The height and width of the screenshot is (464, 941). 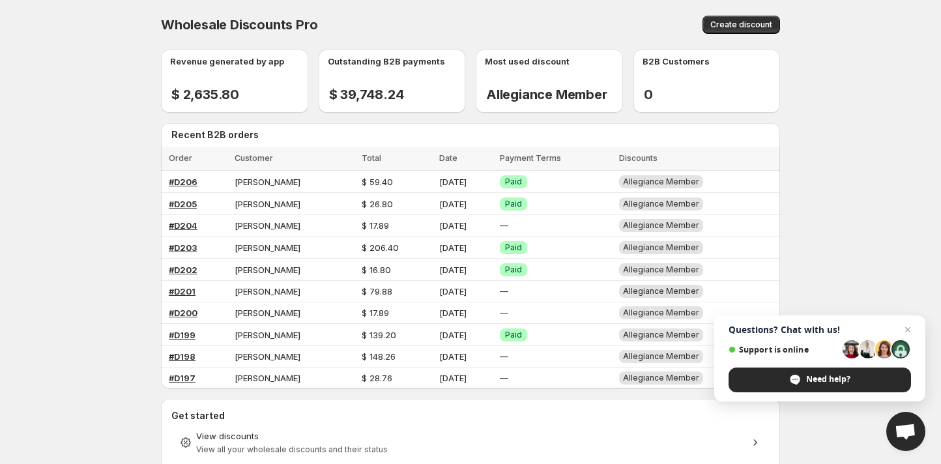 I want to click on span: Date, so click(x=448, y=158).